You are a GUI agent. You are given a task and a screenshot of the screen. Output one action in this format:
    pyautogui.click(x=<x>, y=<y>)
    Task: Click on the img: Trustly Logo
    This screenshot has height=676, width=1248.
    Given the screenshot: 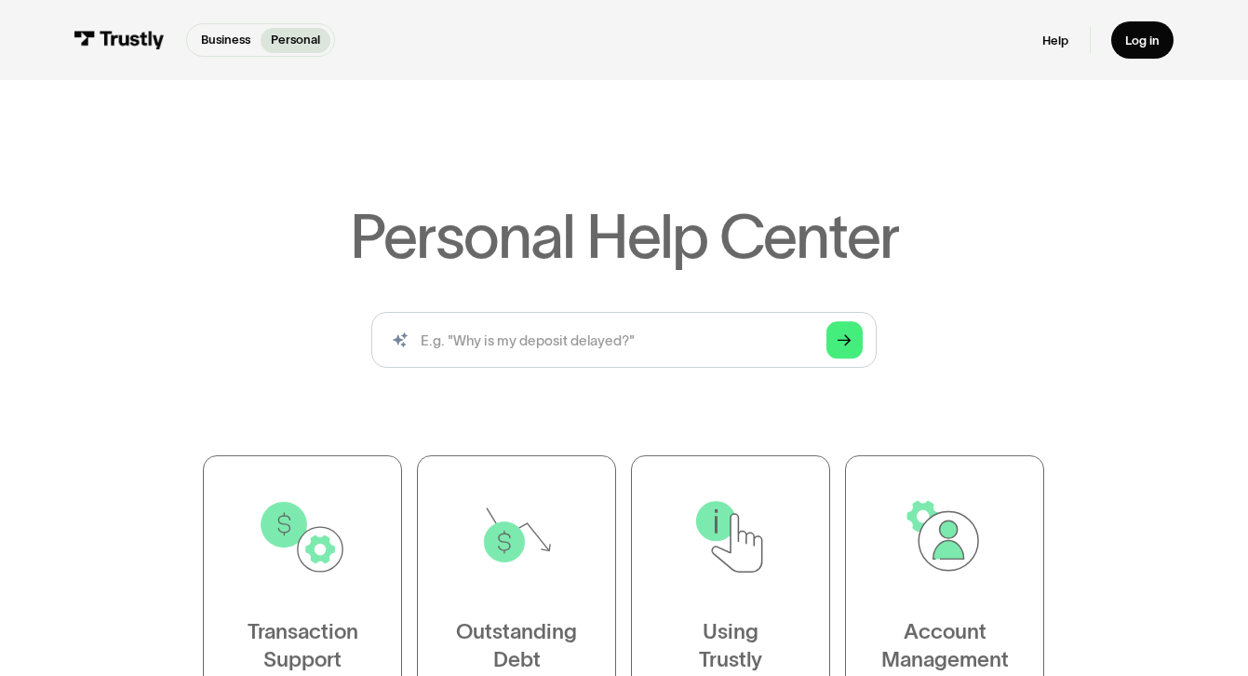 What is the action you would take?
    pyautogui.click(x=120, y=40)
    